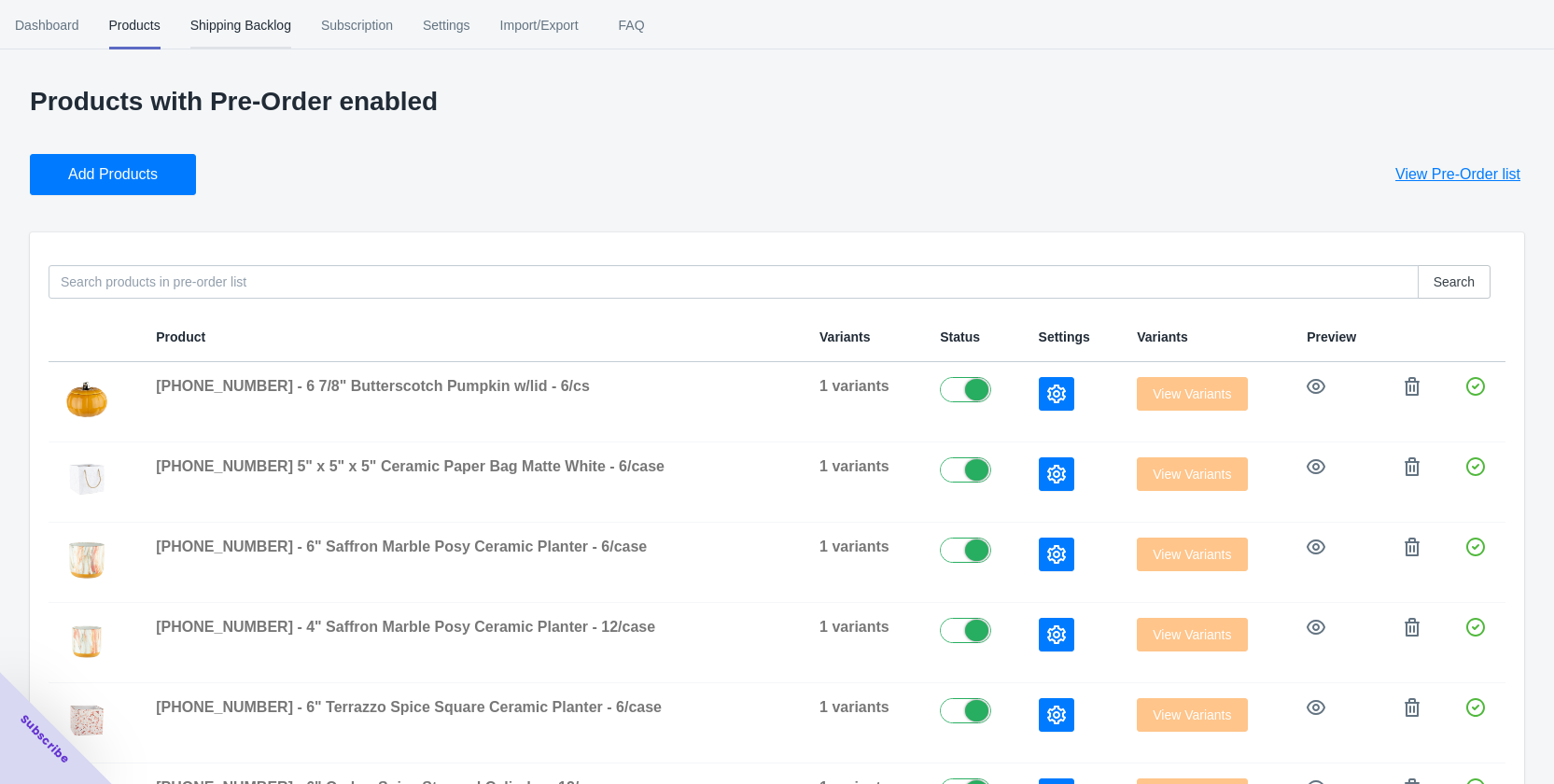  What do you see at coordinates (180, 337) in the screenshot?
I see `span: Product` at bounding box center [180, 337].